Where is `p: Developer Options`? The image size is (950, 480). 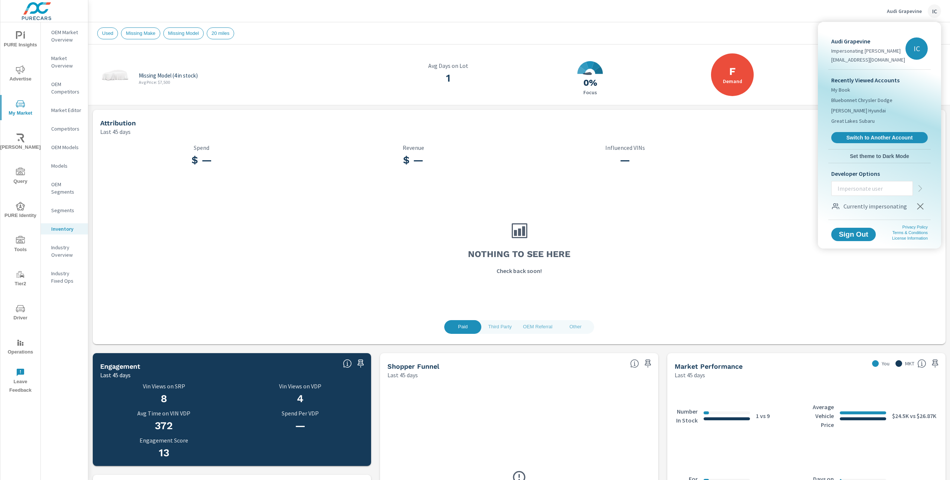 p: Developer Options is located at coordinates (879, 174).